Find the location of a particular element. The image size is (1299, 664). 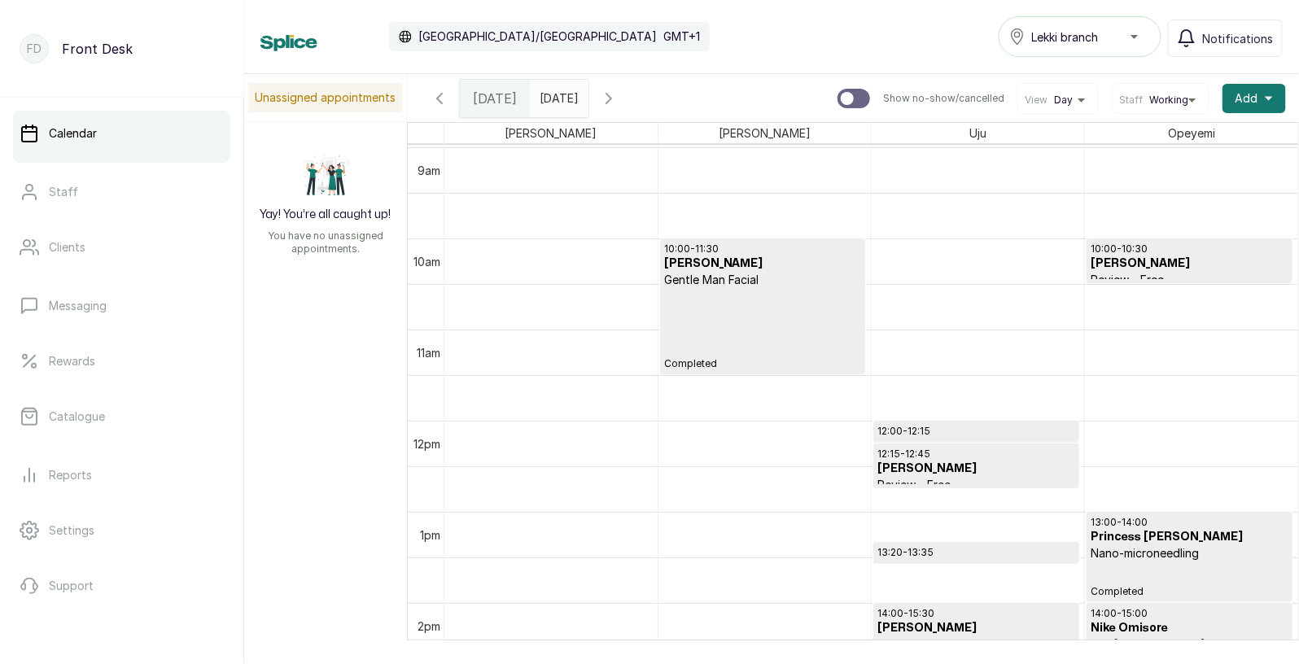

p: Rewards is located at coordinates (72, 361).